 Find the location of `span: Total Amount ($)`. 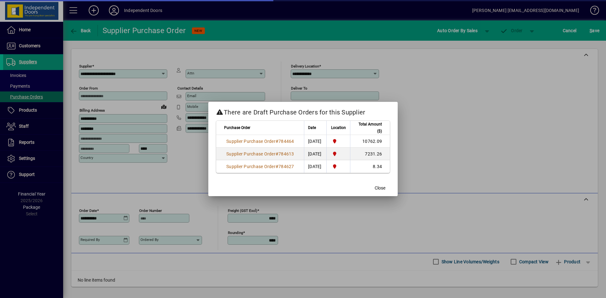

span: Total Amount ($) is located at coordinates (368, 128).